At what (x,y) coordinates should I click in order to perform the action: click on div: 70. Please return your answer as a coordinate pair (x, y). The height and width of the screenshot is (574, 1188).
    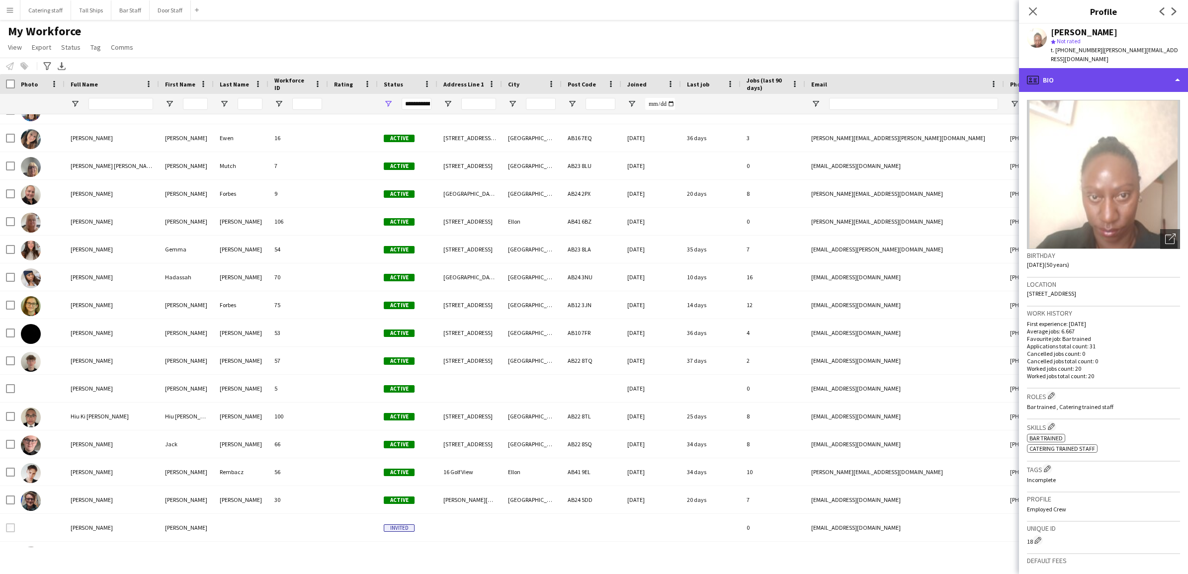
    Looking at the image, I should click on (298, 277).